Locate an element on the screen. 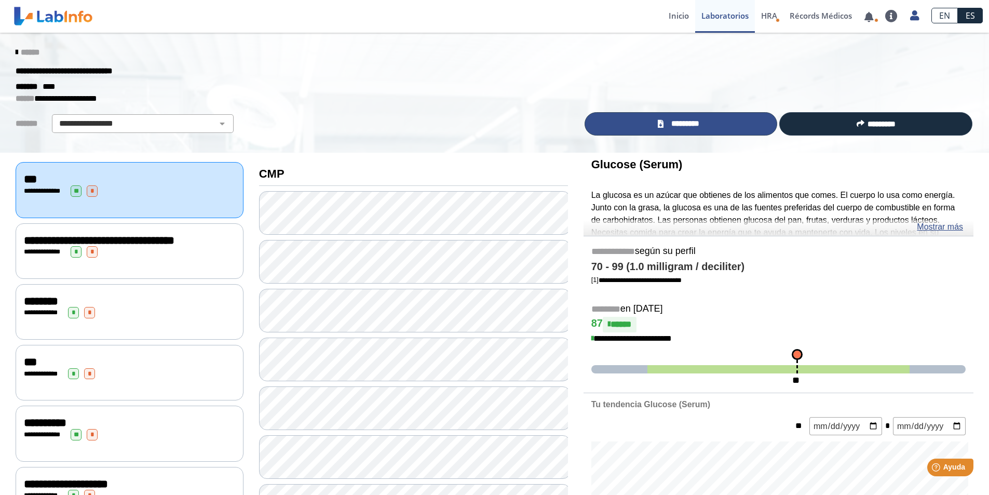 The height and width of the screenshot is (495, 989). h4: 70 - 99 (1.0 milligram / deciliter) is located at coordinates (778, 267).